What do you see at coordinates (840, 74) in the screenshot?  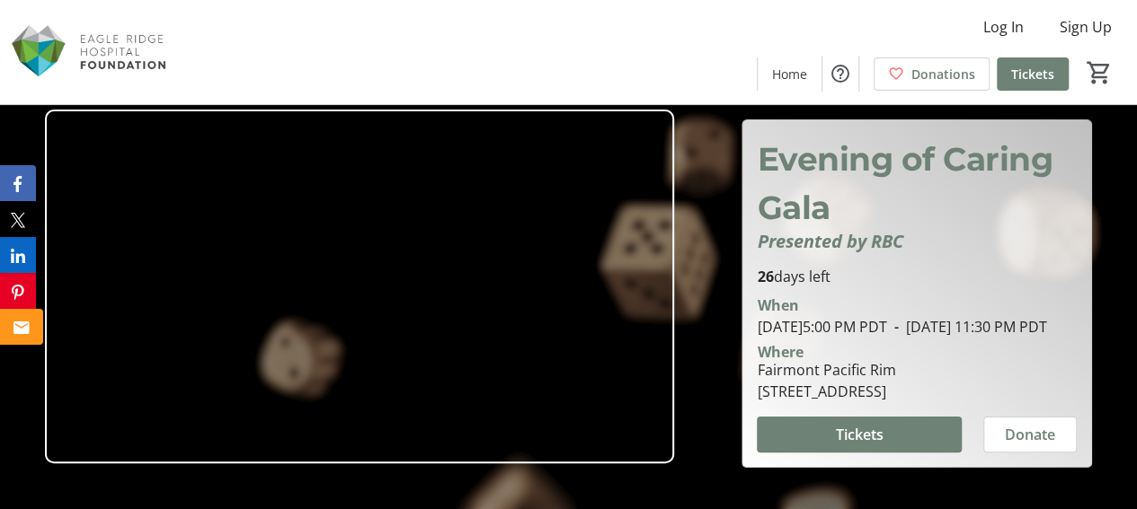 I see `button: Help` at bounding box center [840, 74].